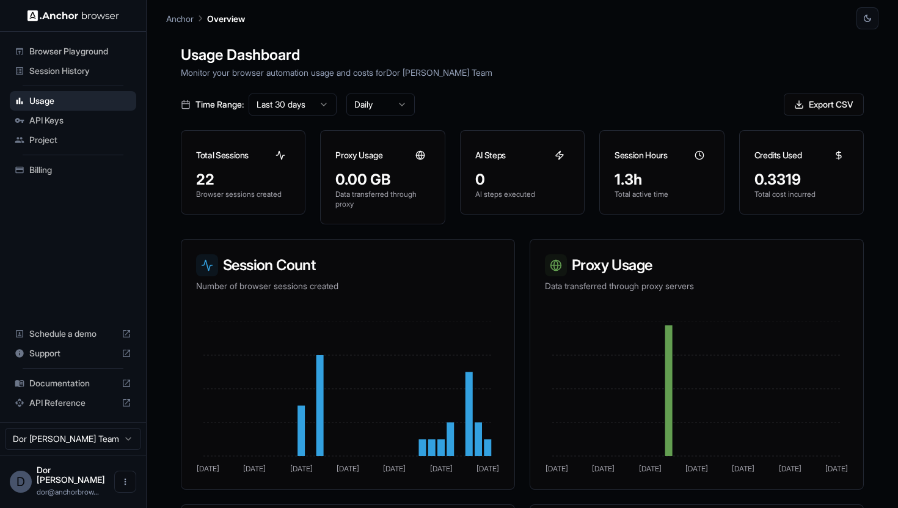 This screenshot has width=898, height=508. I want to click on span: API Reference, so click(73, 403).